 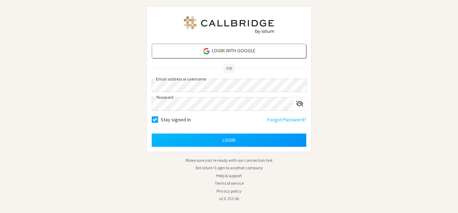 I want to click on img: google-icon.png, so click(x=207, y=51).